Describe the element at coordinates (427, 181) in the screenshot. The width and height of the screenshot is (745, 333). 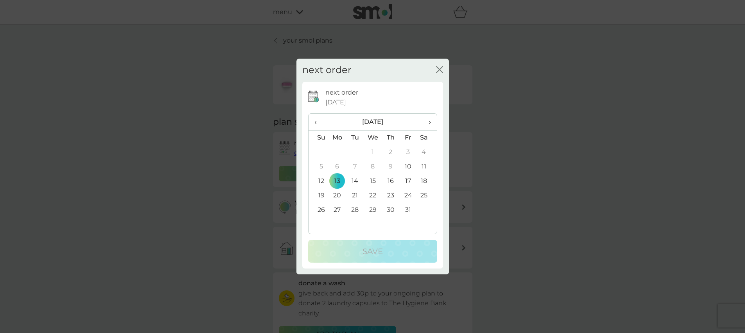
I see `td: 18` at that location.